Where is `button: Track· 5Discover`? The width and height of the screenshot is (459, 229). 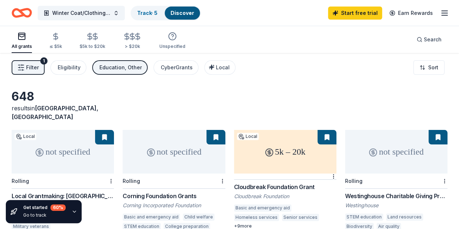
button: Track· 5Discover is located at coordinates (165, 13).